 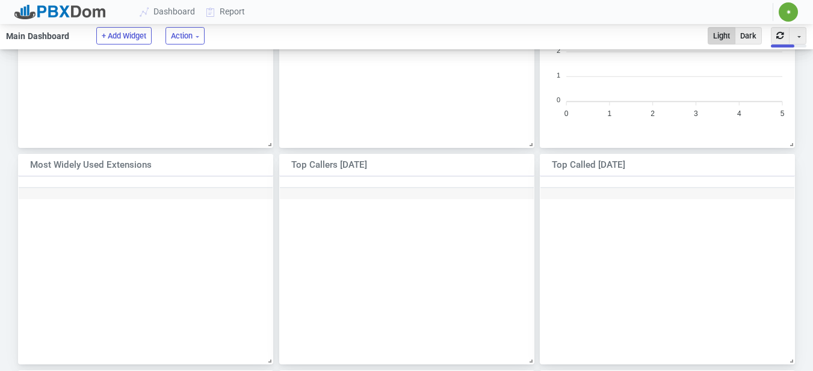 What do you see at coordinates (185, 36) in the screenshot?
I see `button: Action` at bounding box center [185, 36].